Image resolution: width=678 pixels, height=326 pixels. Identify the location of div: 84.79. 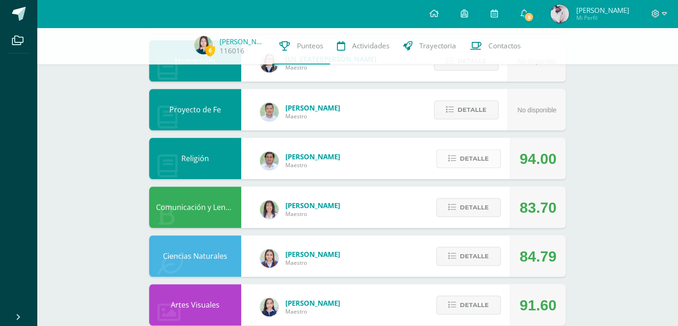
(538, 256).